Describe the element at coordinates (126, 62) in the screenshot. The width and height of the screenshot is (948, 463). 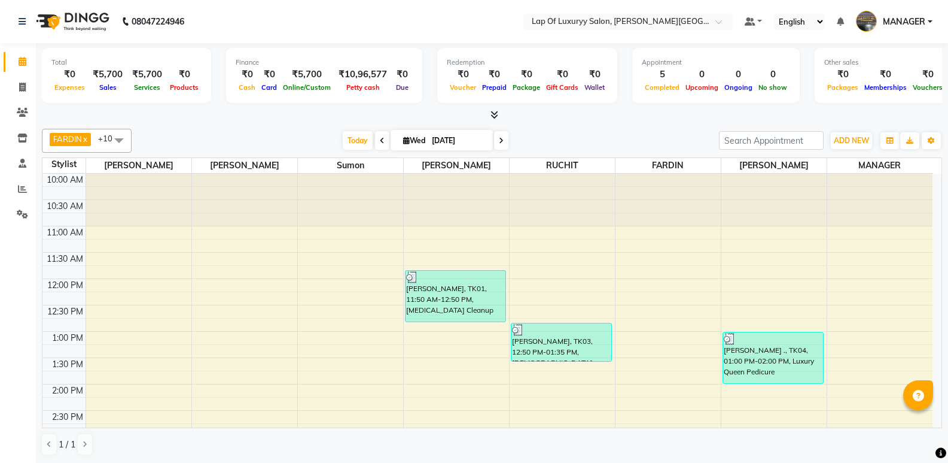
I see `div: Total` at that location.